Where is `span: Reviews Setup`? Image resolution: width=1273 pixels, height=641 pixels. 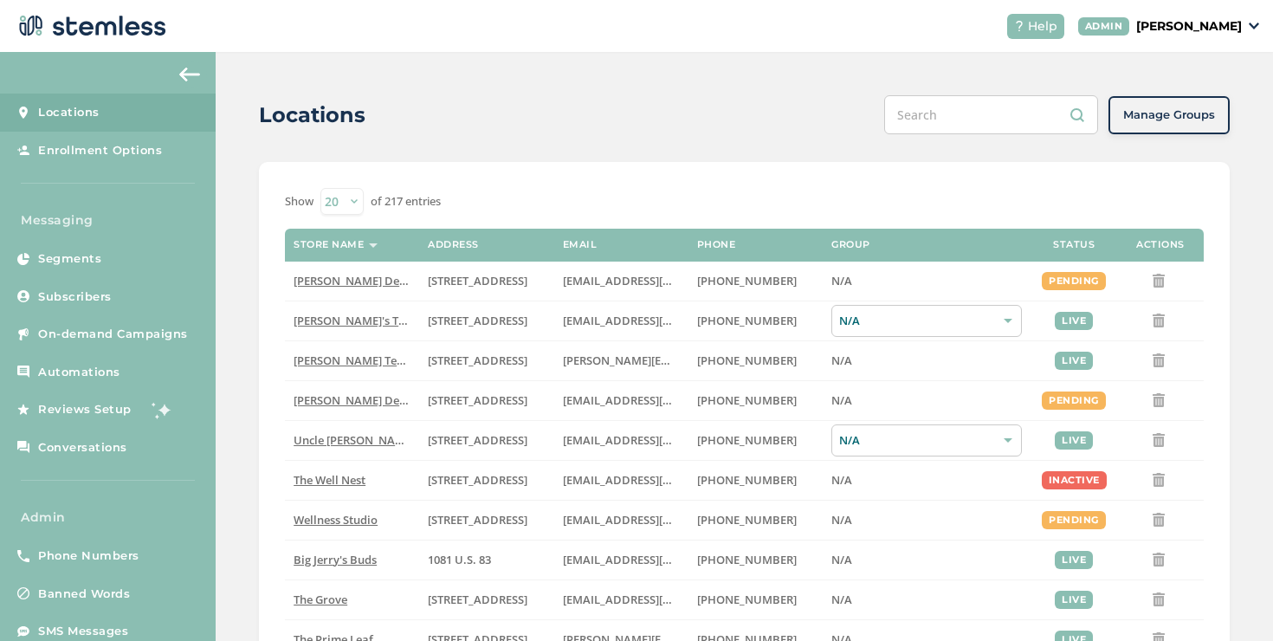 span: Reviews Setup is located at coordinates (85, 409).